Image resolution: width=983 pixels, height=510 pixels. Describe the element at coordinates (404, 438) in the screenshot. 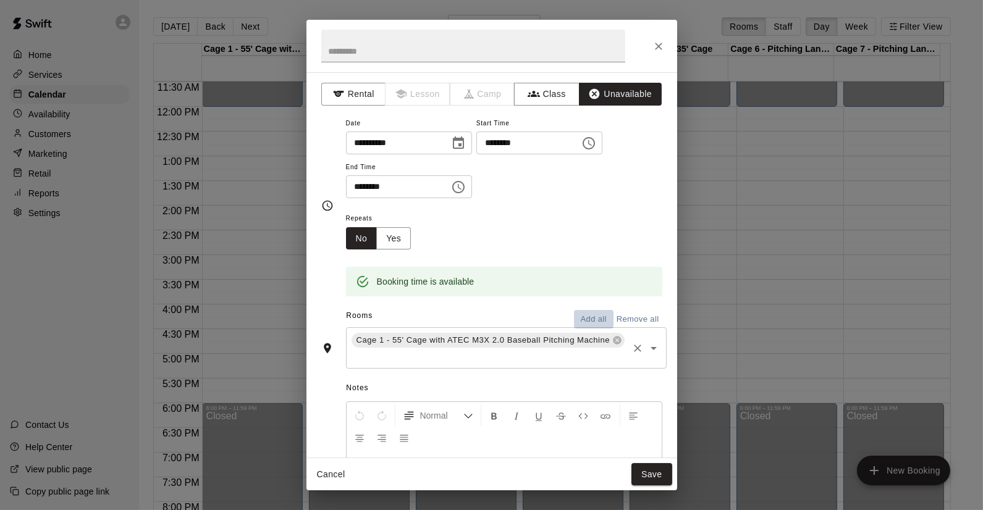

I see `button: Justify Align` at that location.